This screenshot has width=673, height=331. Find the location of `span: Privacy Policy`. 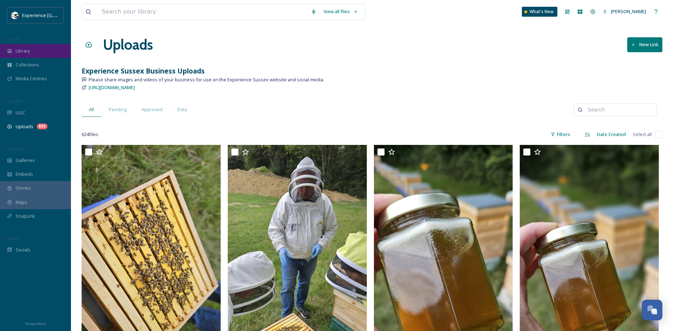

span: Privacy Policy is located at coordinates (35, 323).